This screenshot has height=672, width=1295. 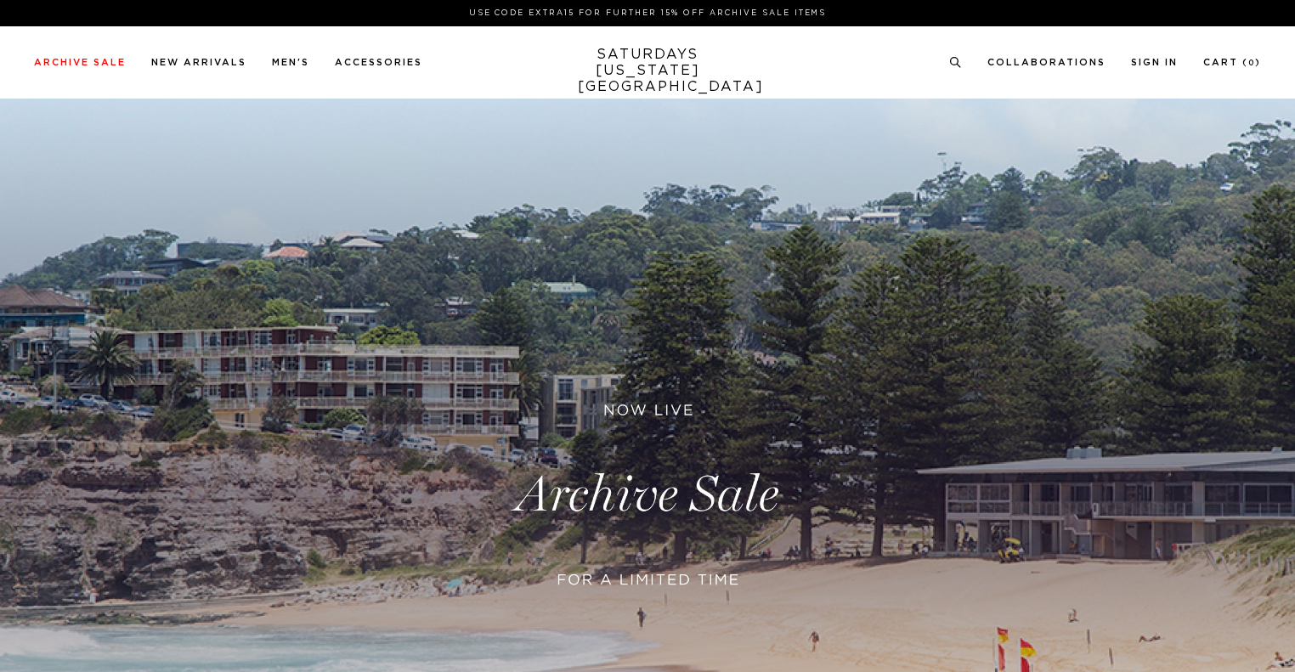 What do you see at coordinates (648, 13) in the screenshot?
I see `p: Use Code EXTRA15 for Further 15% Off Archive Sale Items` at bounding box center [648, 13].